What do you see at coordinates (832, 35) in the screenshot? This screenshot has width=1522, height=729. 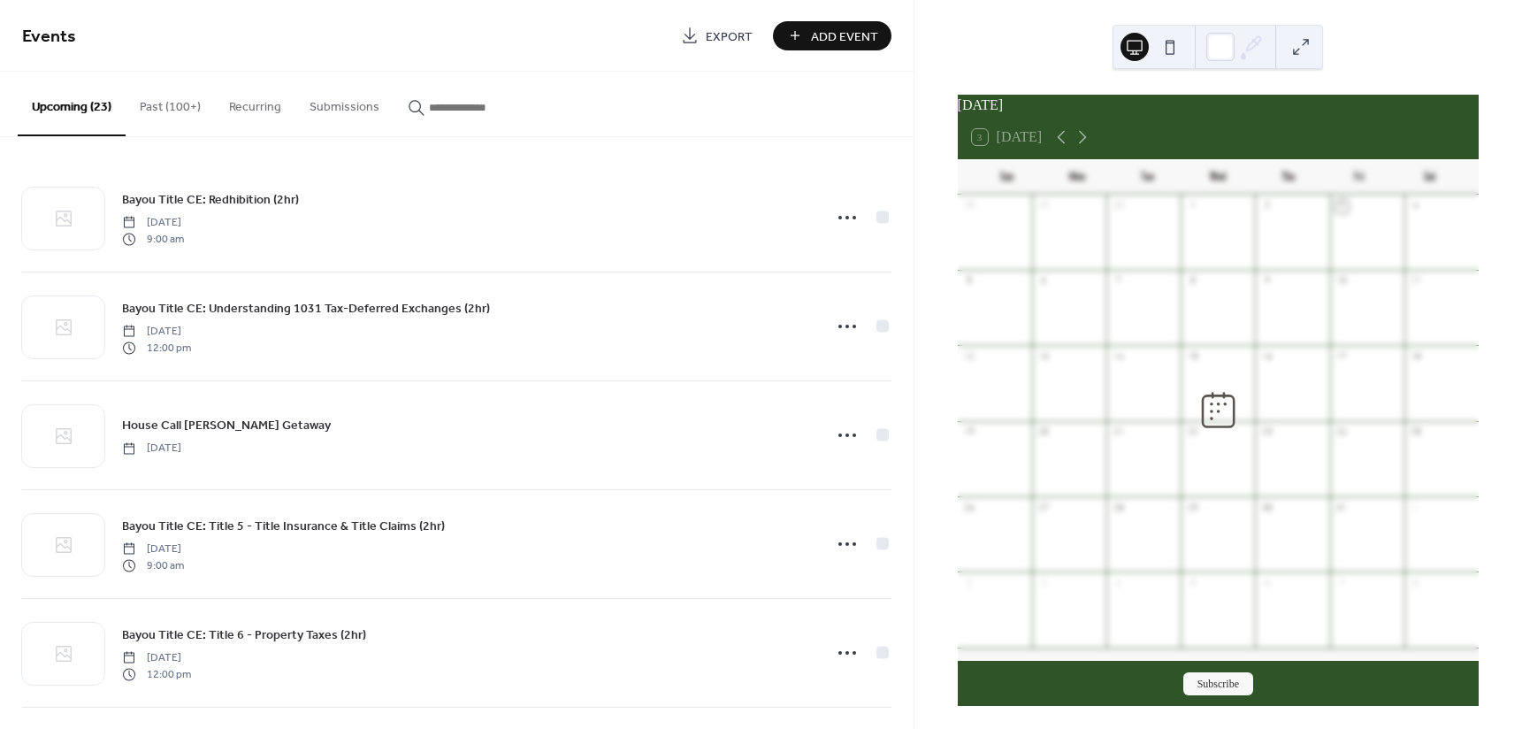 I see `a: Add Event` at bounding box center [832, 35].